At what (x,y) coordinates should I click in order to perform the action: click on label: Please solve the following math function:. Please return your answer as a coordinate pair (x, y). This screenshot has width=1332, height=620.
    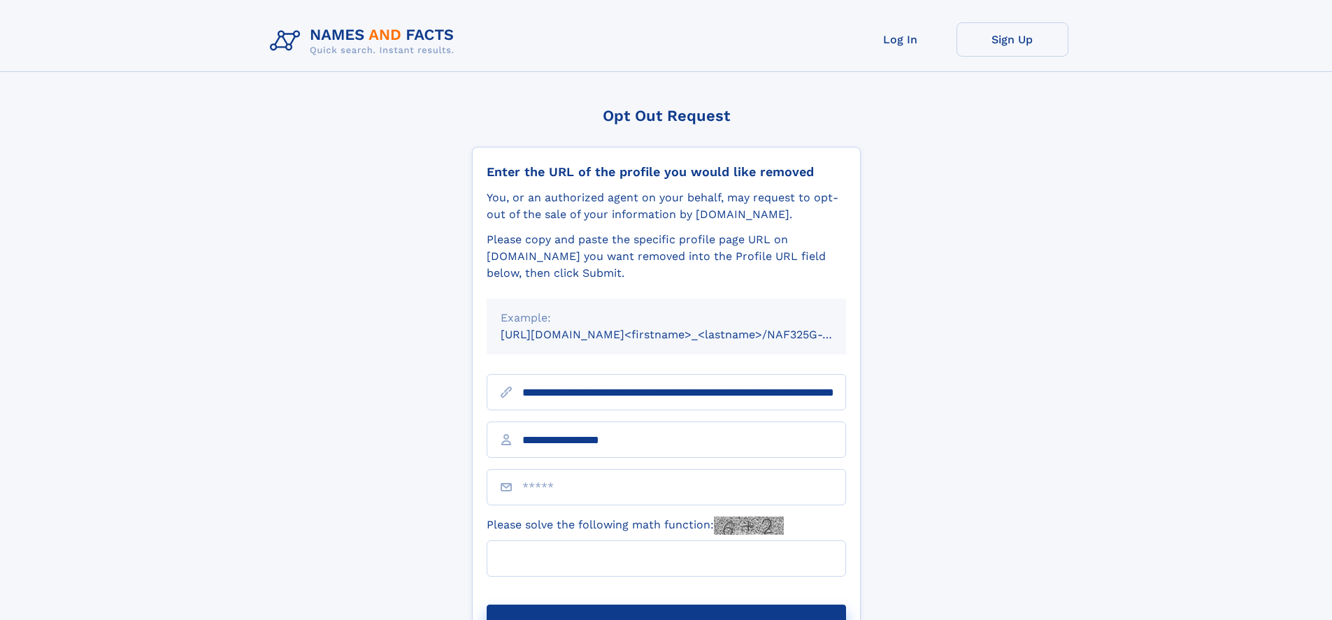
    Looking at the image, I should click on (635, 526).